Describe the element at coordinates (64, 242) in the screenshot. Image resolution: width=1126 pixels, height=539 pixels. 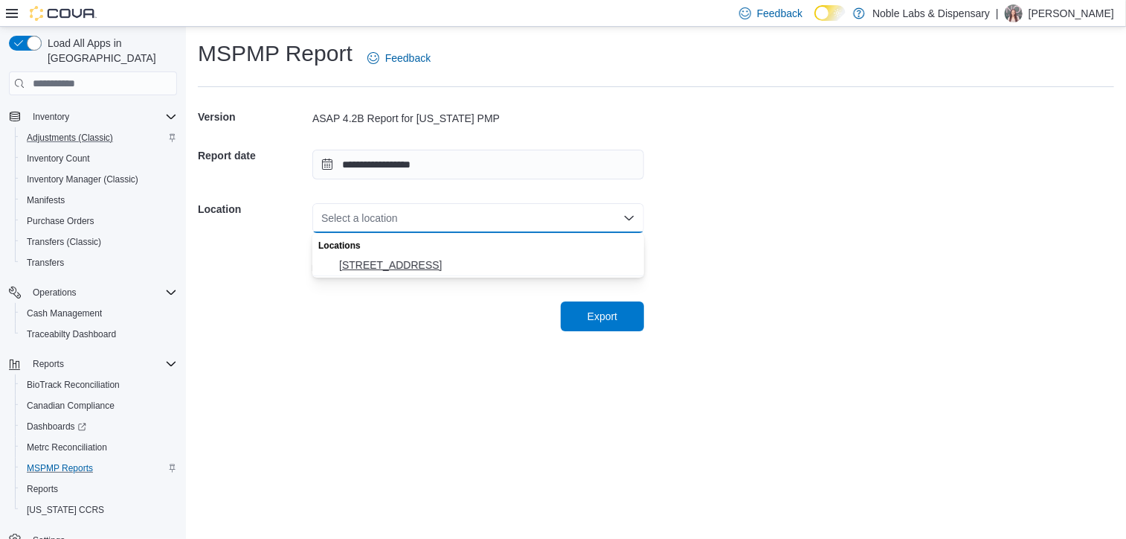
I see `a: Transfers (Classic)` at that location.